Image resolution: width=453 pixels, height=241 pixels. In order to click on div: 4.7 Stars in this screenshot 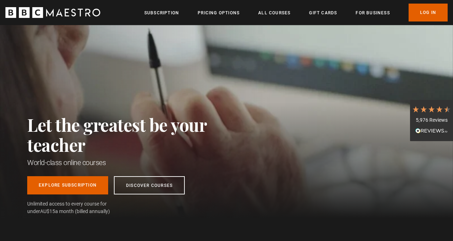, I will do `click(432, 109)`.